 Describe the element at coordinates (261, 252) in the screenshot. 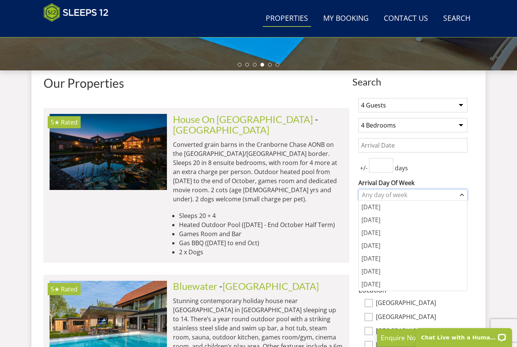

I see `li: 2 x Dogs` at that location.